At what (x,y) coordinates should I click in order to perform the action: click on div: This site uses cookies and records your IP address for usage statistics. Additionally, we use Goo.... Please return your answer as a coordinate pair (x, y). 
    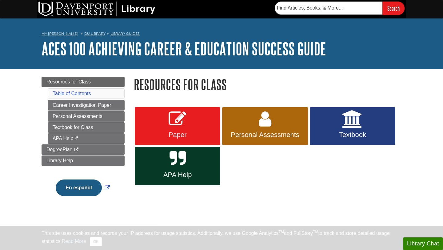
    Looking at the image, I should click on (222, 238).